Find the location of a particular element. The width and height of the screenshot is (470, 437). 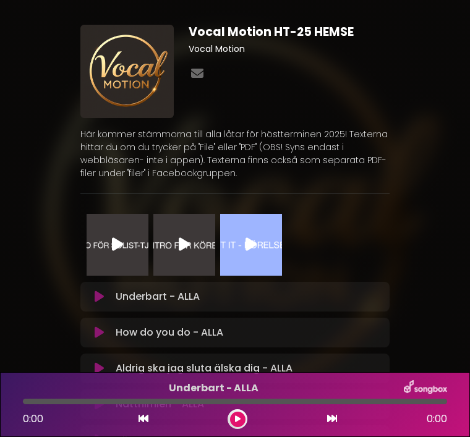

p: How do you do - ALLA is located at coordinates (248, 333).